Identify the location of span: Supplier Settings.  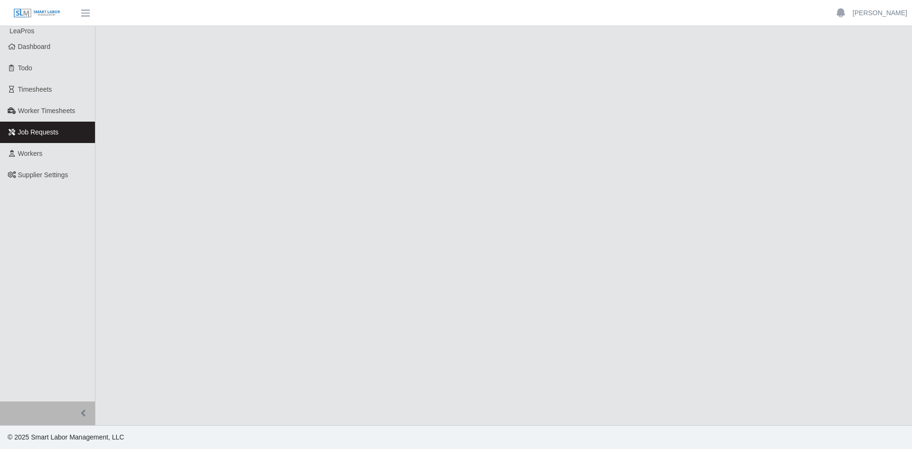
(43, 175).